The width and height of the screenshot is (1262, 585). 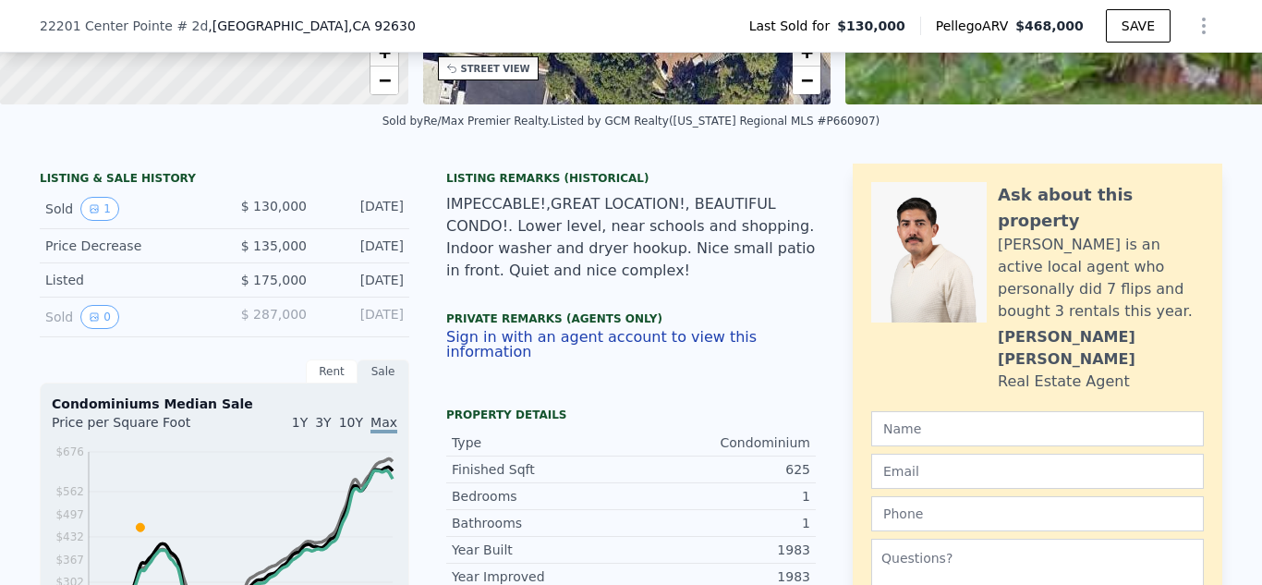 I want to click on span: $ 175,000, so click(x=273, y=280).